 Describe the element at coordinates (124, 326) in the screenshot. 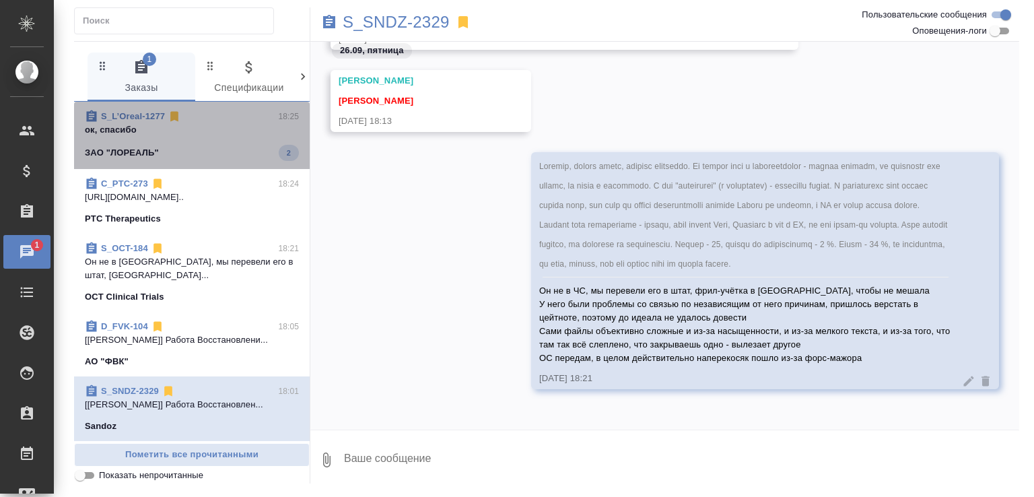

I see `a: D_FVK-104` at that location.